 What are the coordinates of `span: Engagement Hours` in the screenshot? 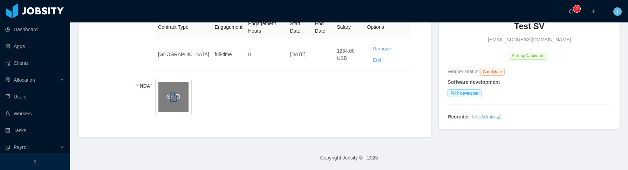 It's located at (262, 27).